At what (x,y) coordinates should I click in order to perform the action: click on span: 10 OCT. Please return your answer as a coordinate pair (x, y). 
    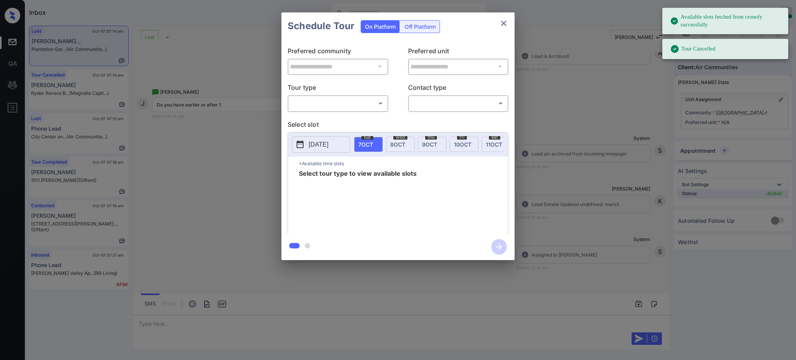
    Looking at the image, I should click on (463, 144).